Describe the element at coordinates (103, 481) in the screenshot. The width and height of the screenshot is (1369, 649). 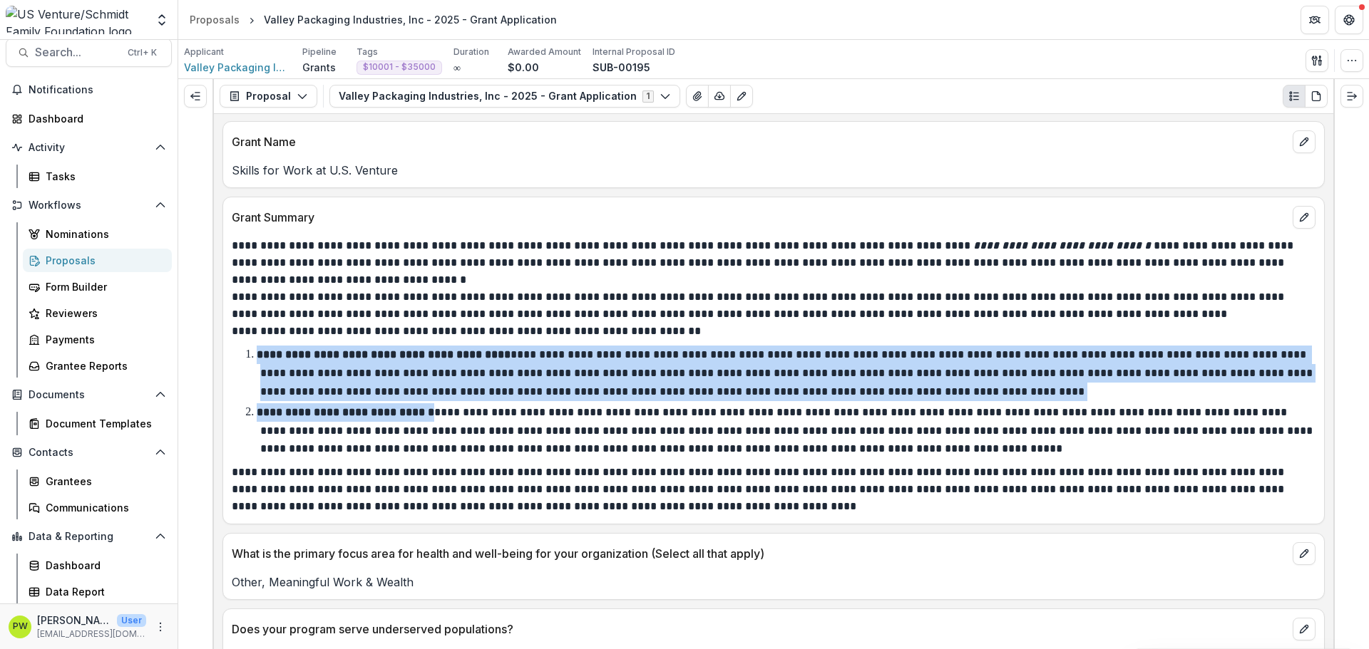
I see `div: Grantees` at that location.